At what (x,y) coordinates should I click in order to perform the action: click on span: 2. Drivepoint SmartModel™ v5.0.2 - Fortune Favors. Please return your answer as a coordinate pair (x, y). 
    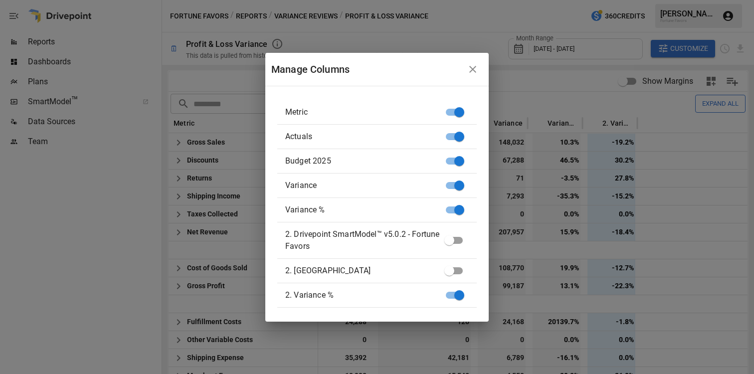
    Looking at the image, I should click on (369, 240).